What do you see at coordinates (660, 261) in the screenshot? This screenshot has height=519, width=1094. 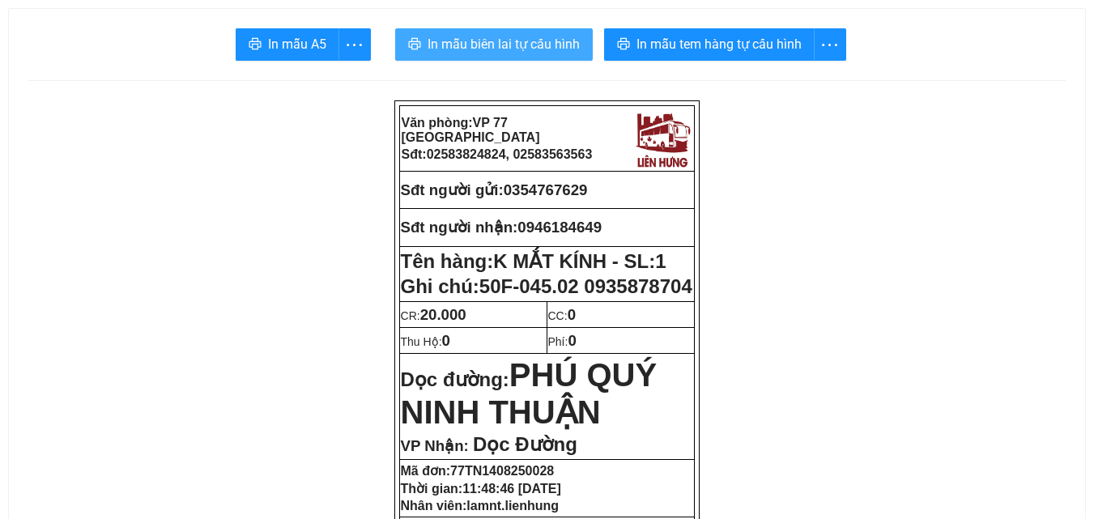 I see `span: 1` at bounding box center [660, 261].